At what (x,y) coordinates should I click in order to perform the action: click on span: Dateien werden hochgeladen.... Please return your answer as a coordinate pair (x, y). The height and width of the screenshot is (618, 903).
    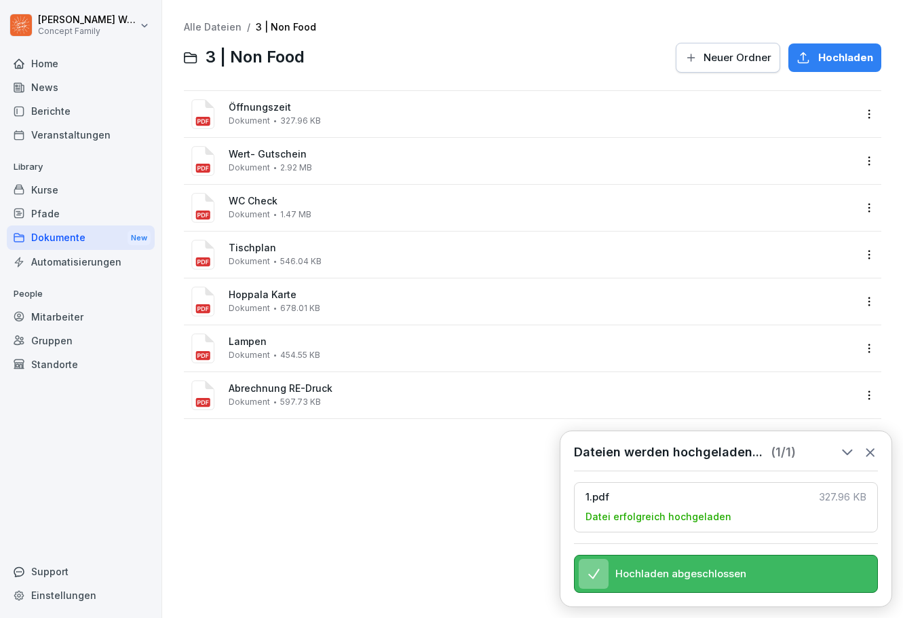
    Looking at the image, I should click on (668, 452).